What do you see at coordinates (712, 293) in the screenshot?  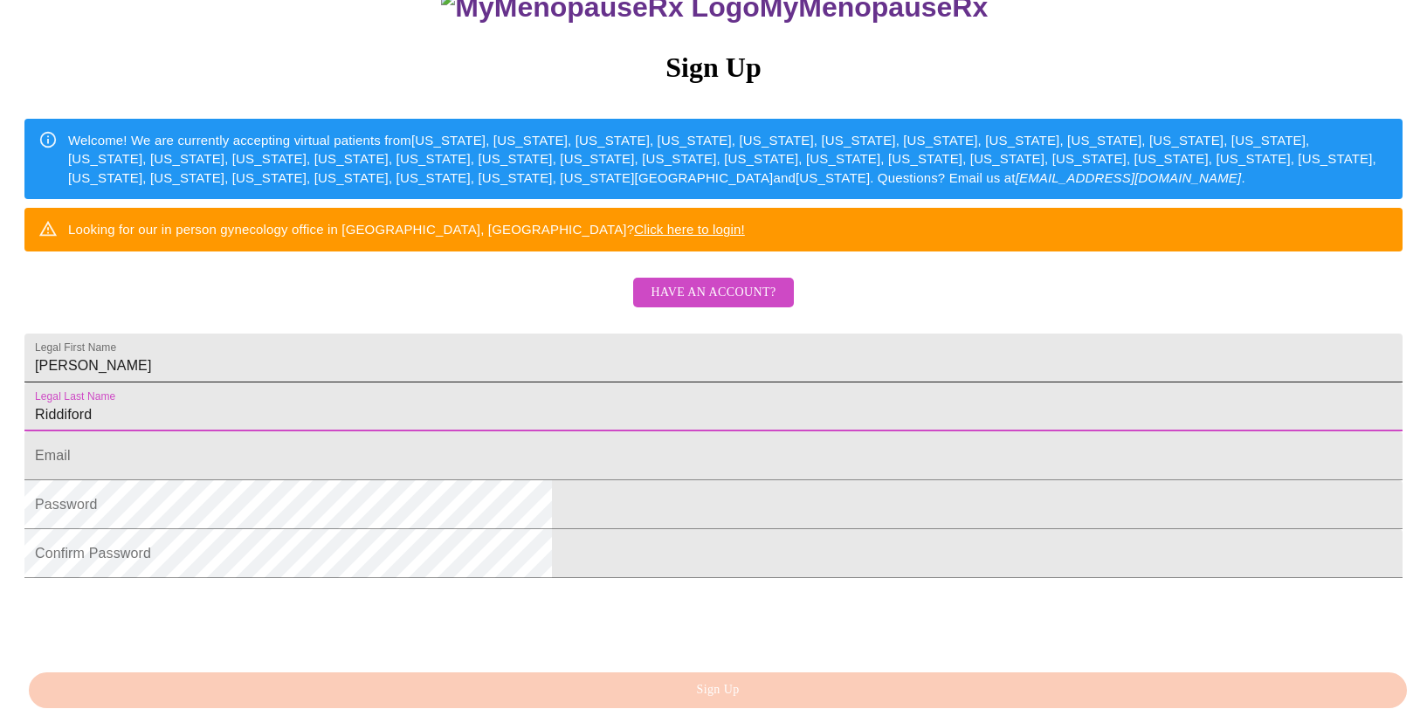 I see `span: Have an account?` at bounding box center [712, 293].